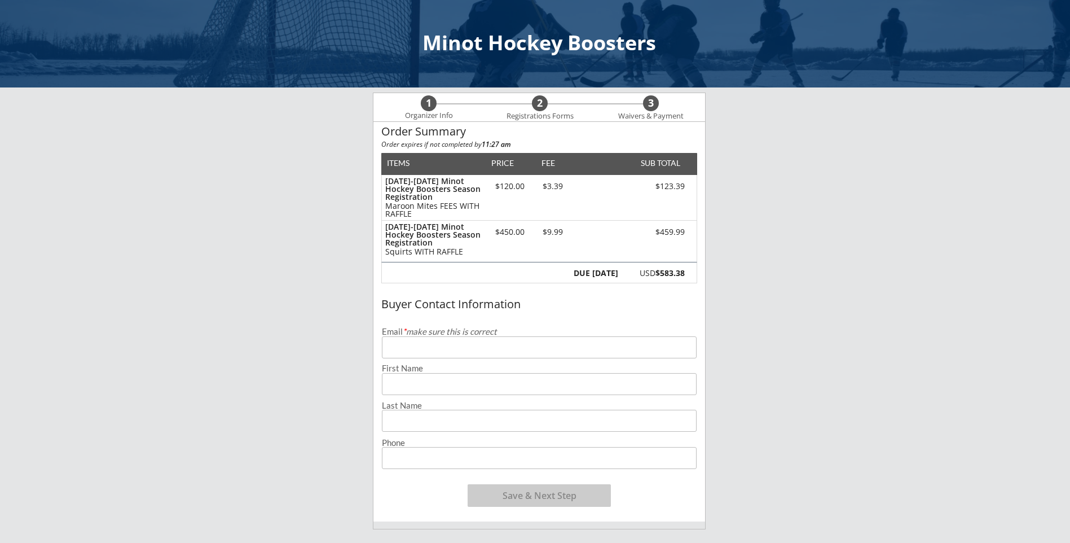 This screenshot has width=1070, height=543. Describe the element at coordinates (653, 186) in the screenshot. I see `div: $123.39` at that location.